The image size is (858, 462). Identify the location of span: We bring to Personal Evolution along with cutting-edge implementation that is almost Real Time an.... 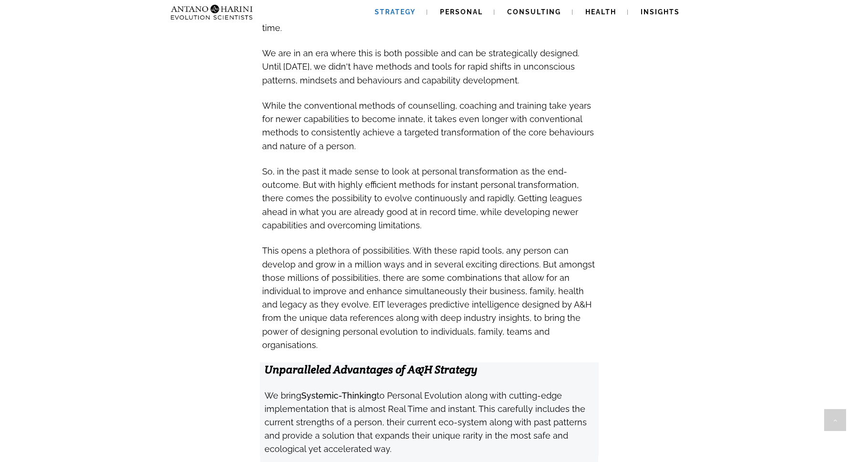
(425, 422).